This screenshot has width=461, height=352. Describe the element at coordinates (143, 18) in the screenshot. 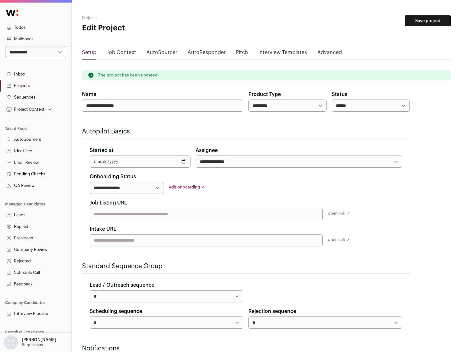

I see `h2: Projects` at that location.